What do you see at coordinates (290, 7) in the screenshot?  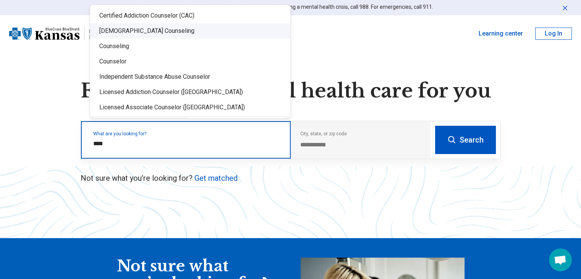 I see `p: If you are at risk of harming yourself or others, or experiencing a mental health crisis, call 98...` at bounding box center [290, 7].